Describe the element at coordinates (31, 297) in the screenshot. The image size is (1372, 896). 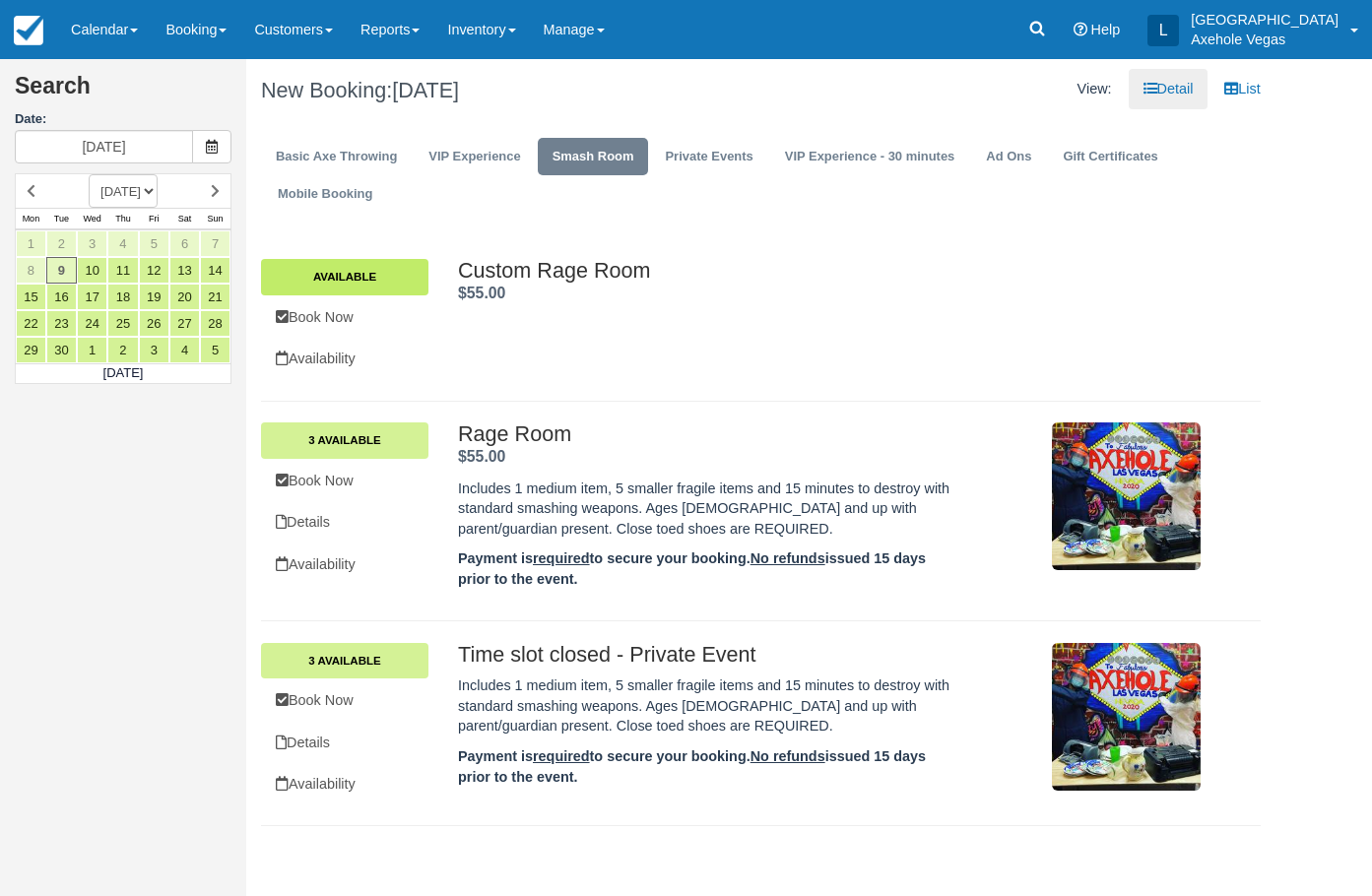
I see `a: 15` at that location.